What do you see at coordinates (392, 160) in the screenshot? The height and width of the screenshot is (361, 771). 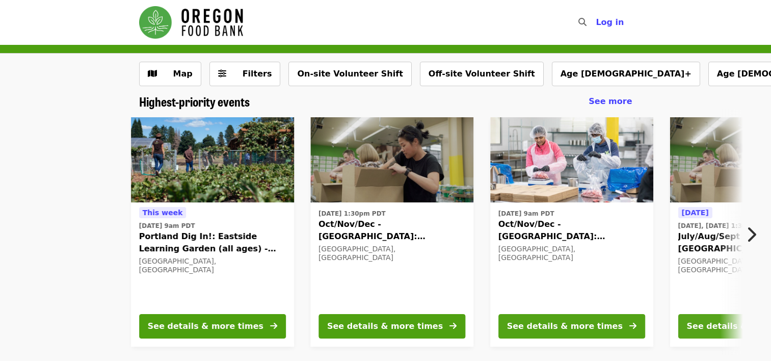 I see `img: Oct/Nov/Dec - Portland: Repack/Sort (age 8+) organized by Oregon Food Bank` at bounding box center [392, 160].